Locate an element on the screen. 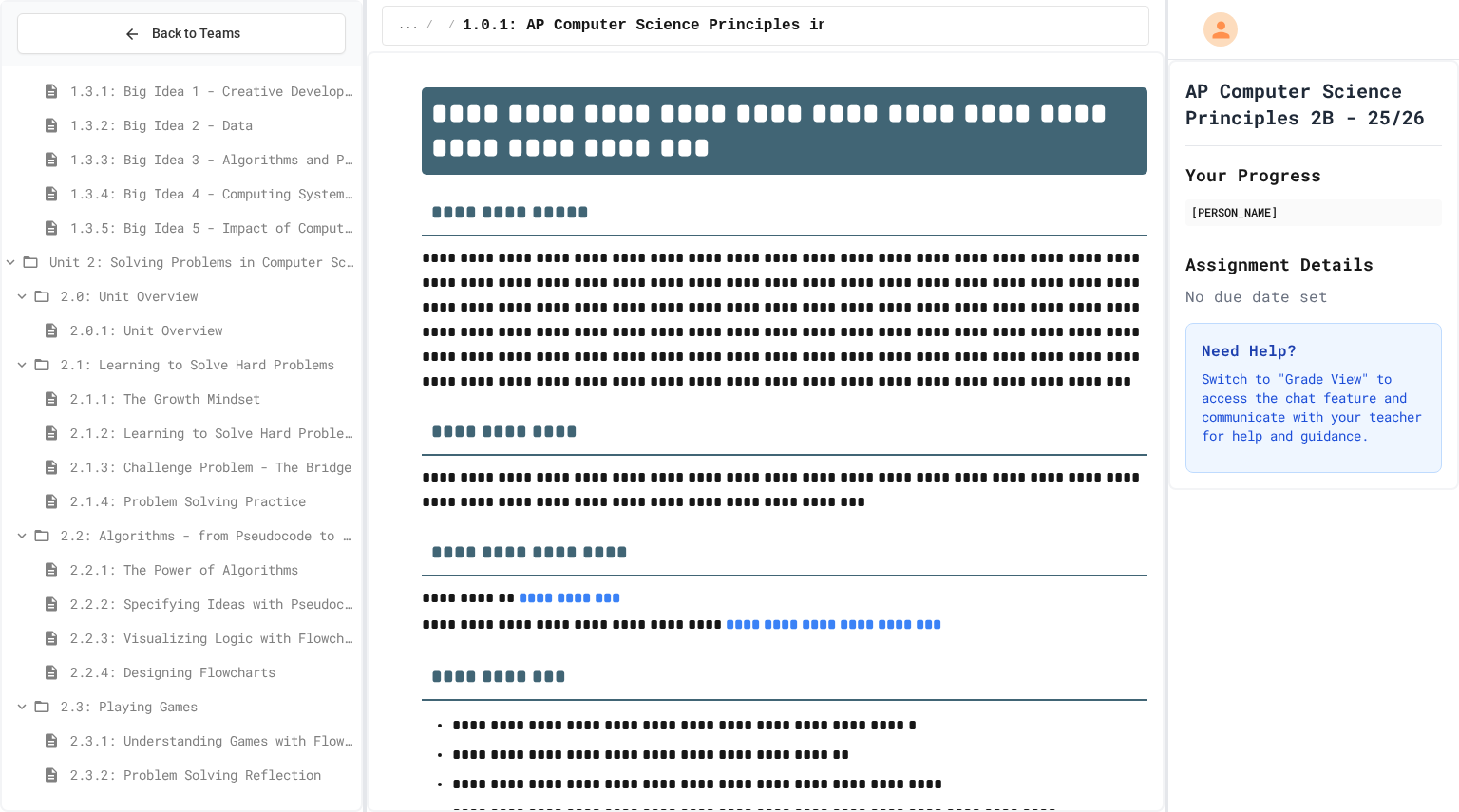 This screenshot has width=1459, height=812. div: No due date set is located at coordinates (1314, 296).